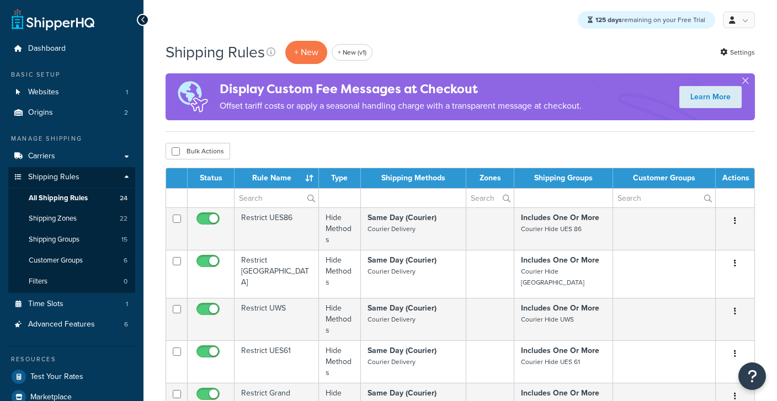  What do you see at coordinates (414, 178) in the screenshot?
I see `th: Shipping Methods` at bounding box center [414, 178].